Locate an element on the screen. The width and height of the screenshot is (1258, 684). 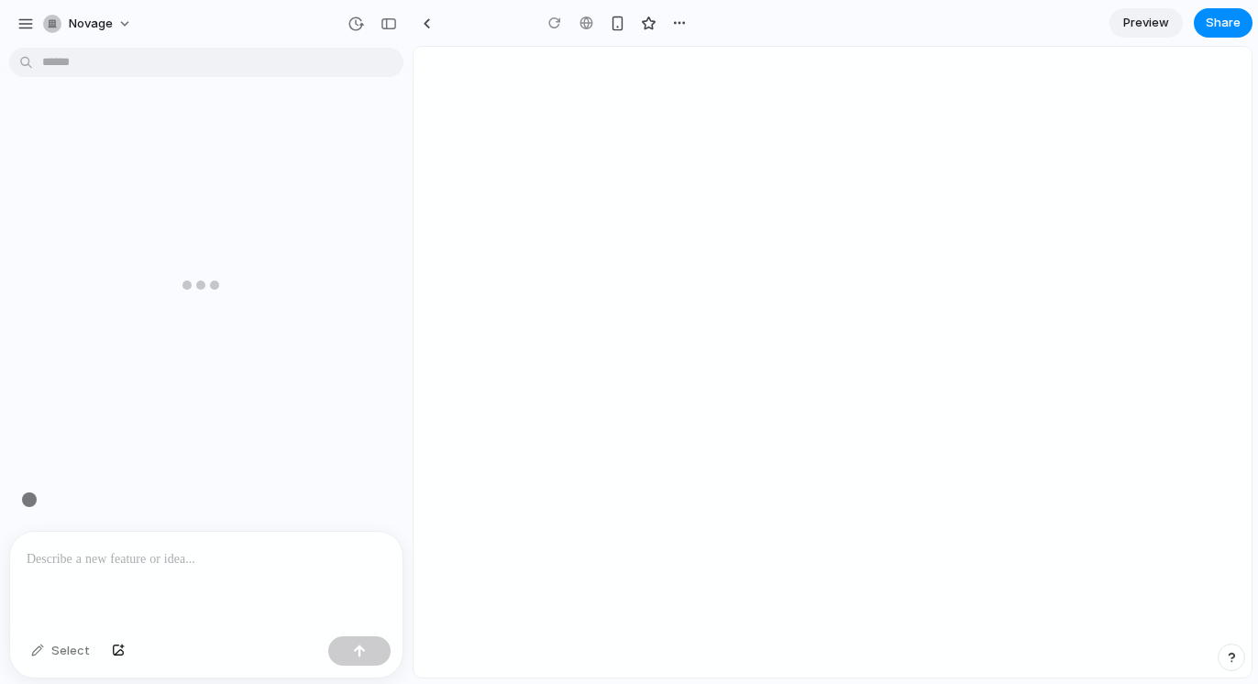
span: novage is located at coordinates (91, 24).